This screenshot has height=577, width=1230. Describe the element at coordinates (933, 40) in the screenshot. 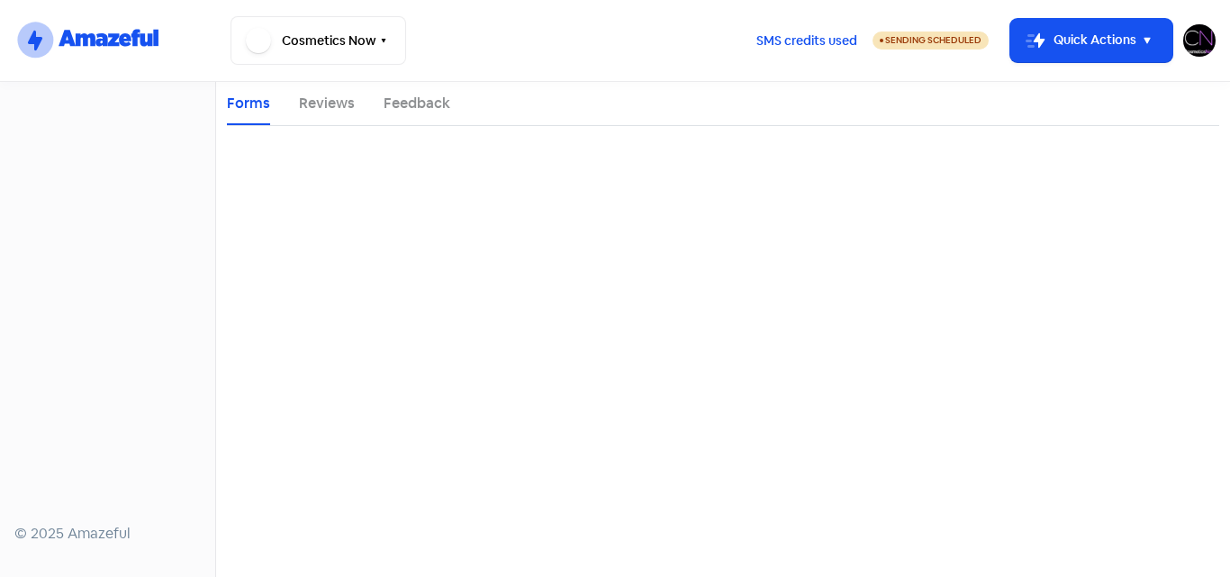

I see `span: Sending Scheduled` at that location.